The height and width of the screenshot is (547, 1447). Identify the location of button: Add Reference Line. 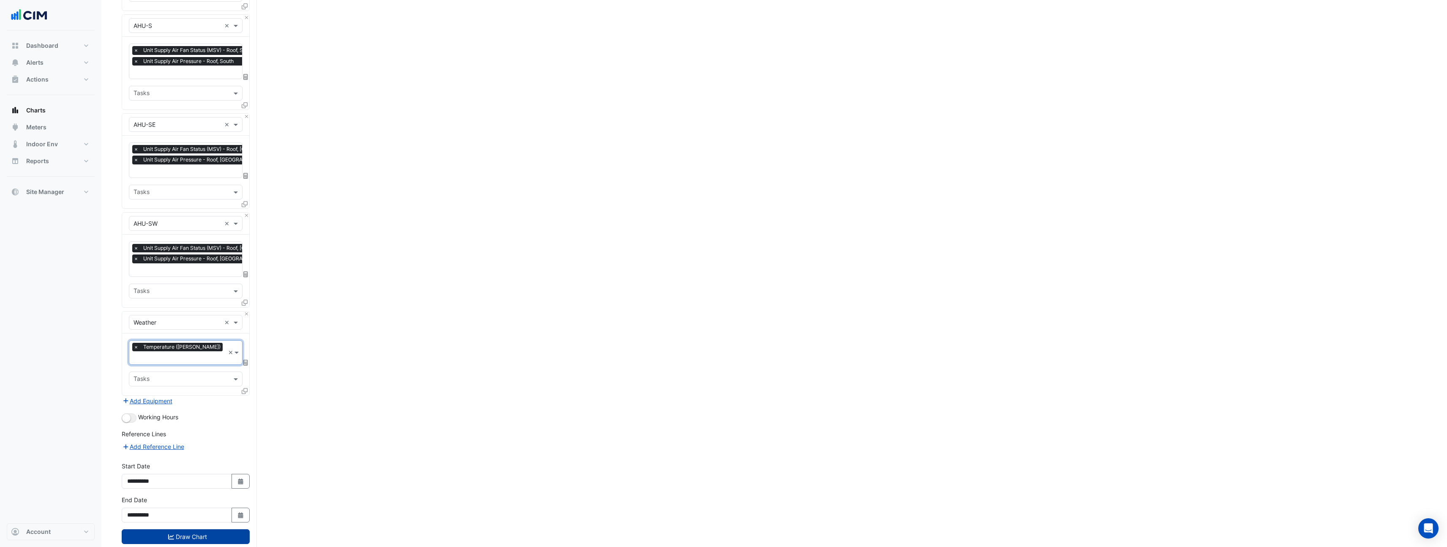
(153, 446).